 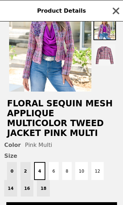 I want to click on span: Product Details, so click(x=61, y=11).